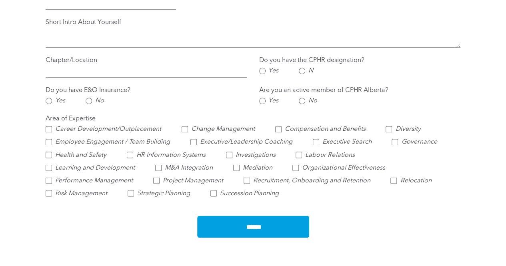  Describe the element at coordinates (311, 180) in the screenshot. I see `span: Recruitment, Onboarding and Retention` at that location.